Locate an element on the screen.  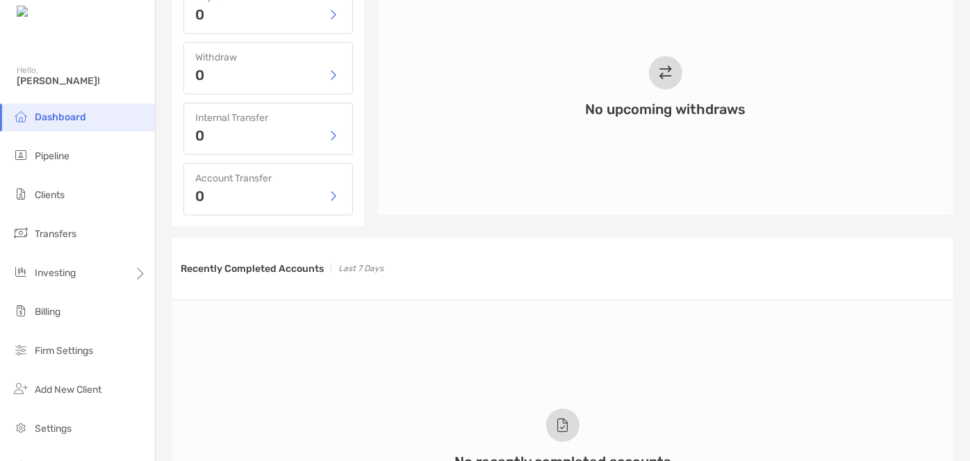
img: dashboard icon is located at coordinates (21, 116).